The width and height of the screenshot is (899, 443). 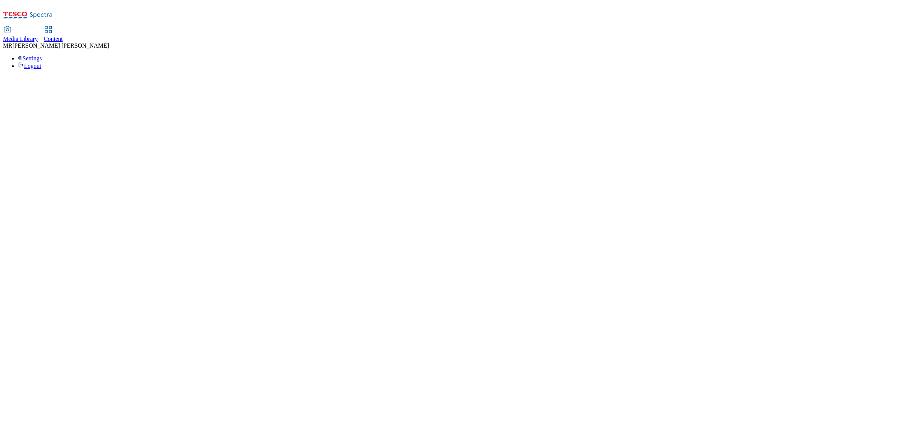 What do you see at coordinates (30, 66) in the screenshot?
I see `a: Logout` at bounding box center [30, 66].